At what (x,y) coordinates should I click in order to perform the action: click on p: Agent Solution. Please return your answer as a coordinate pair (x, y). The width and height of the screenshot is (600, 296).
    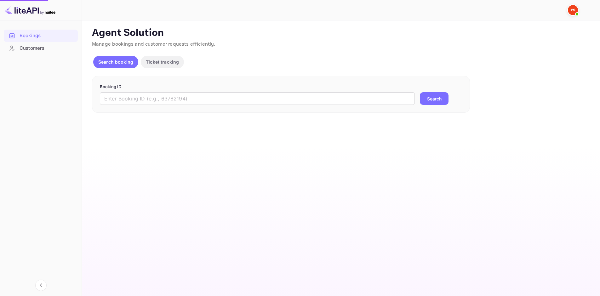
    Looking at the image, I should click on (340, 33).